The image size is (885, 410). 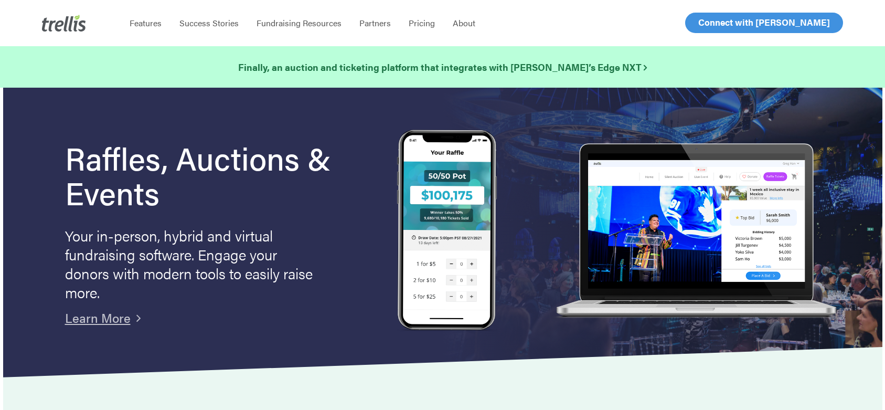 What do you see at coordinates (464, 23) in the screenshot?
I see `a: About` at bounding box center [464, 23].